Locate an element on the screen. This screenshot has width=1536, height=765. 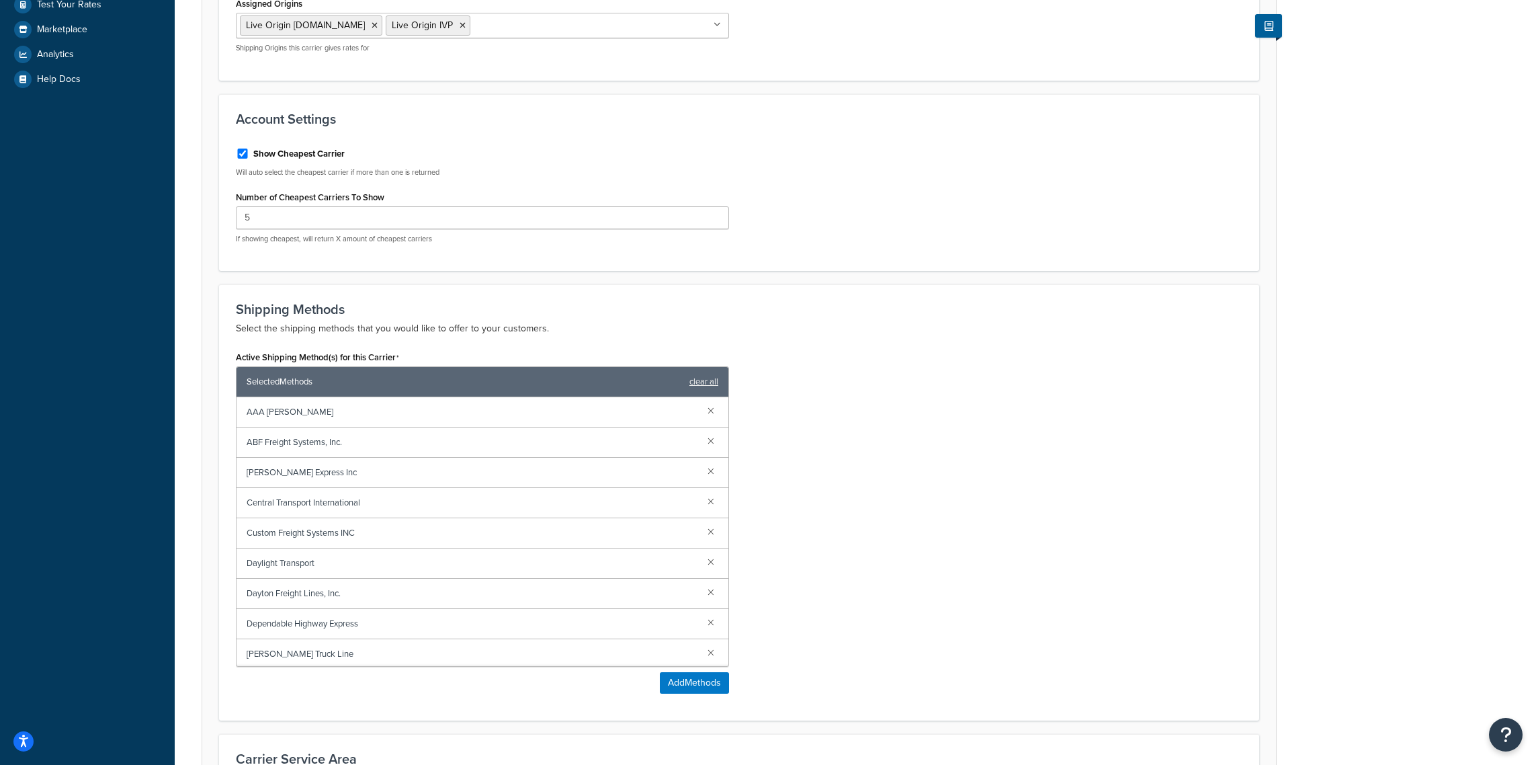
span: Daylight Transport is located at coordinates (472, 563).